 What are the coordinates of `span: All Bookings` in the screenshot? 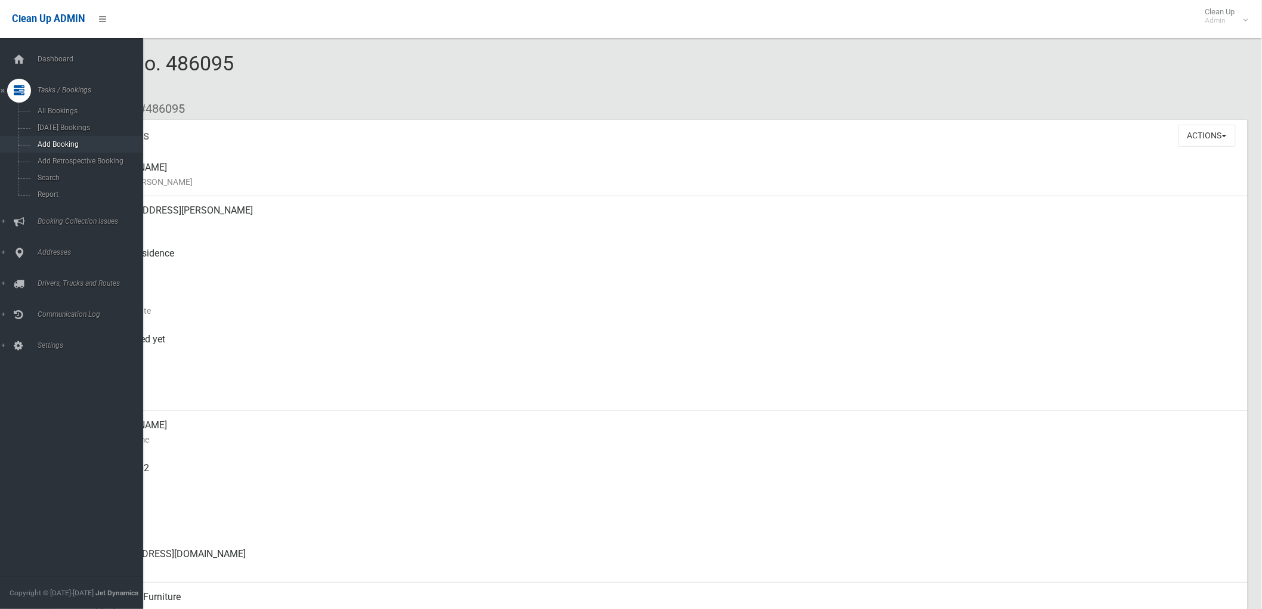 It's located at (88, 111).